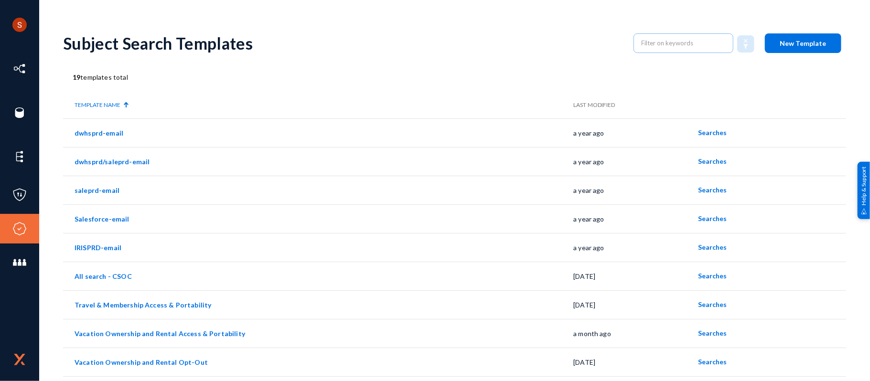  I want to click on img: icon-inventory.svg, so click(20, 69).